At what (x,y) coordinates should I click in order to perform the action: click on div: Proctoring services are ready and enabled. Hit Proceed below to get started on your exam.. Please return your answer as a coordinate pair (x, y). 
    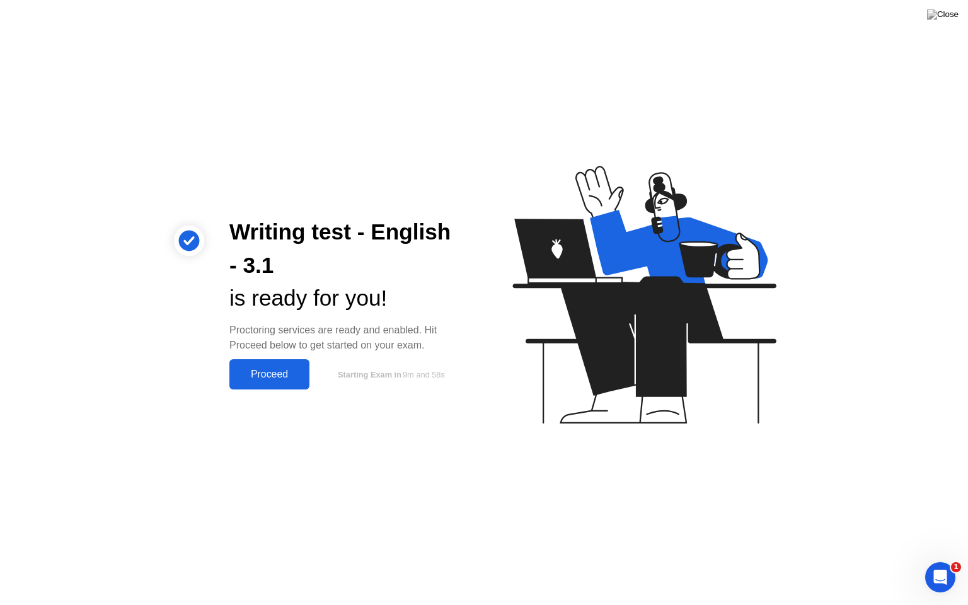
    Looking at the image, I should click on (347, 338).